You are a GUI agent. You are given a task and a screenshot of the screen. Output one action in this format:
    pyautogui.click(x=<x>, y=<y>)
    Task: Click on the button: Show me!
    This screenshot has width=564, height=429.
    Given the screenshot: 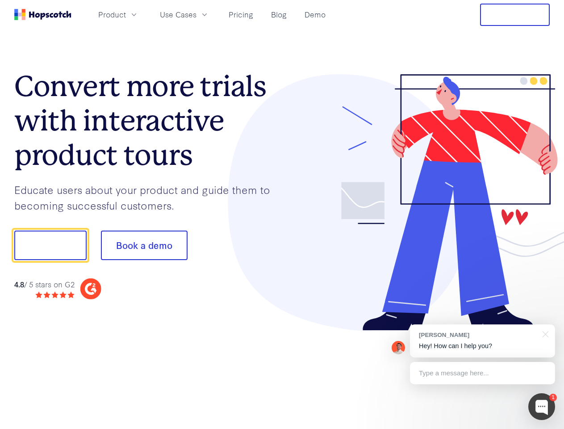 What is the action you would take?
    pyautogui.click(x=50, y=245)
    